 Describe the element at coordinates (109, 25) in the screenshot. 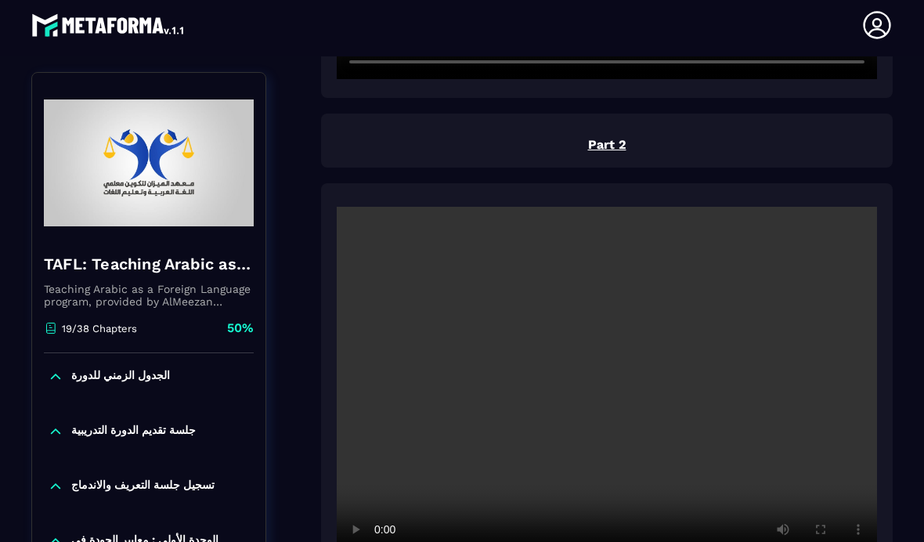

I see `img: logo` at that location.